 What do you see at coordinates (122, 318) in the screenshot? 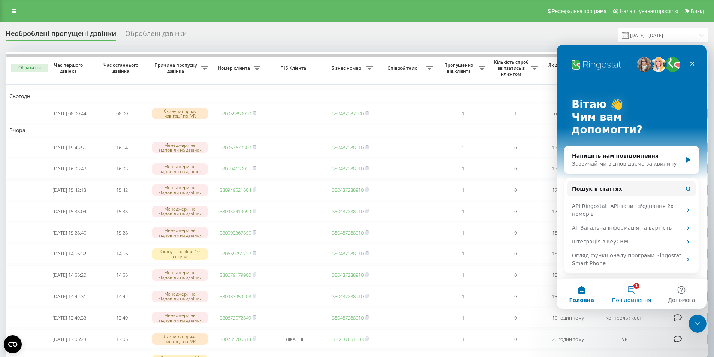
I see `td: 13:49` at bounding box center [122, 318].